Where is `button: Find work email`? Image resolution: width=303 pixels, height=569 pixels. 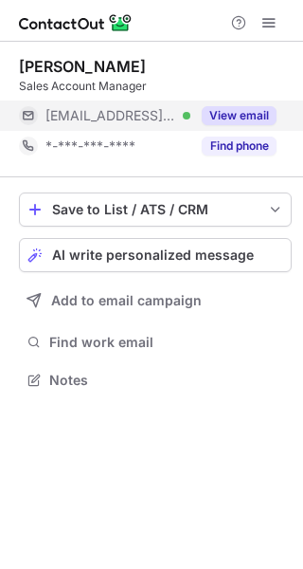 button: Find work email is located at coordinates (155, 342).